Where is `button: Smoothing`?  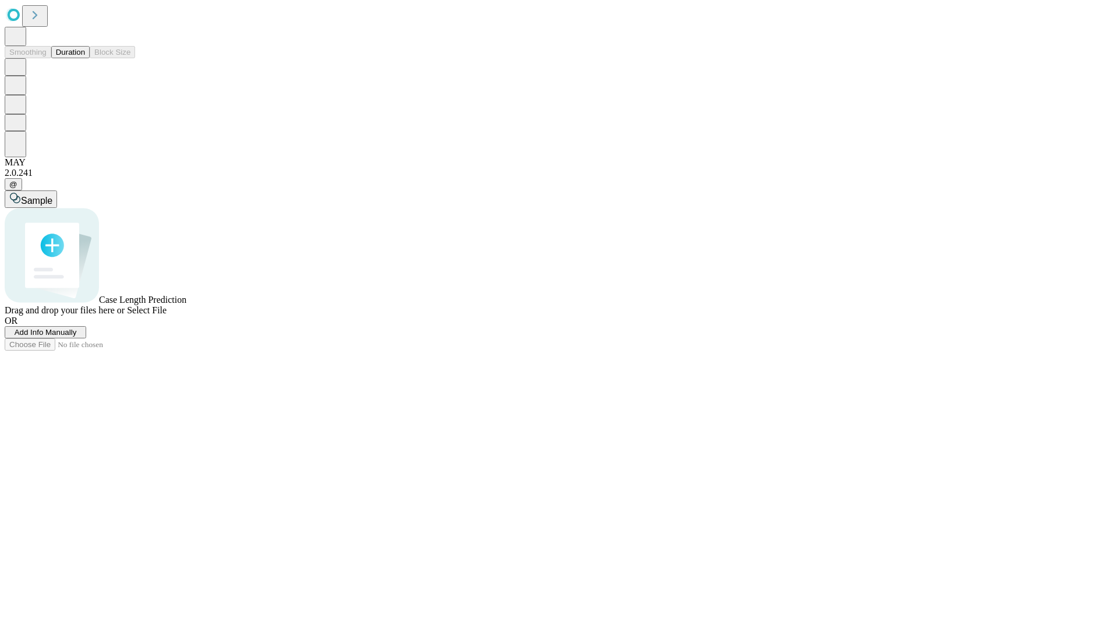
button: Smoothing is located at coordinates (28, 52).